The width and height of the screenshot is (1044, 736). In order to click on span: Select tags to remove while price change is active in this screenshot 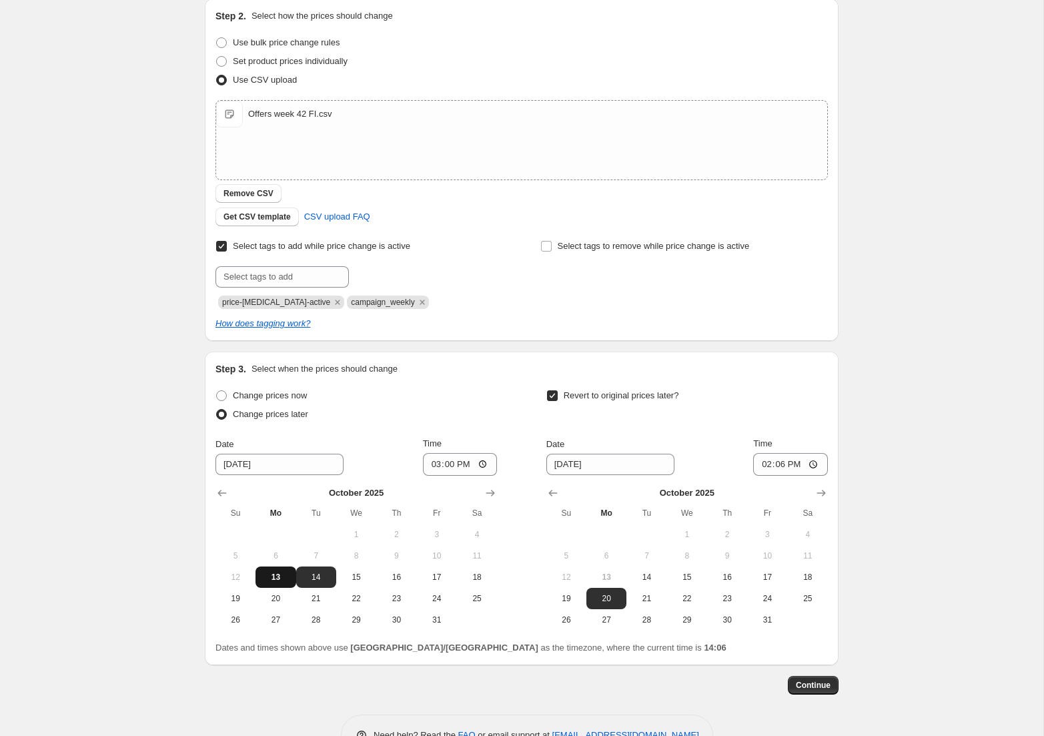, I will do `click(654, 246)`.